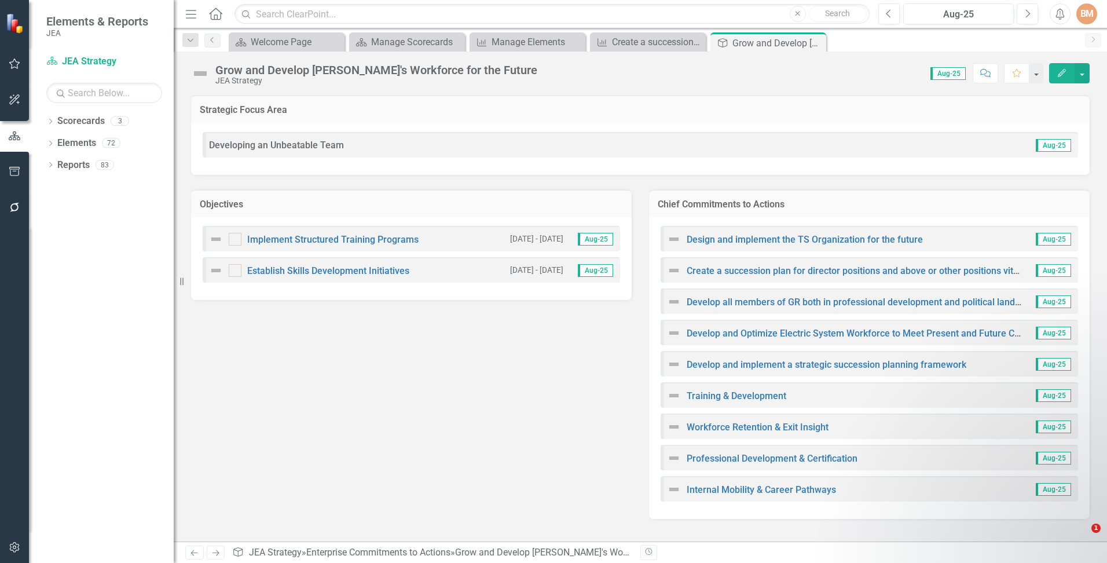 The height and width of the screenshot is (563, 1107). What do you see at coordinates (73, 165) in the screenshot?
I see `a: Reports` at bounding box center [73, 165].